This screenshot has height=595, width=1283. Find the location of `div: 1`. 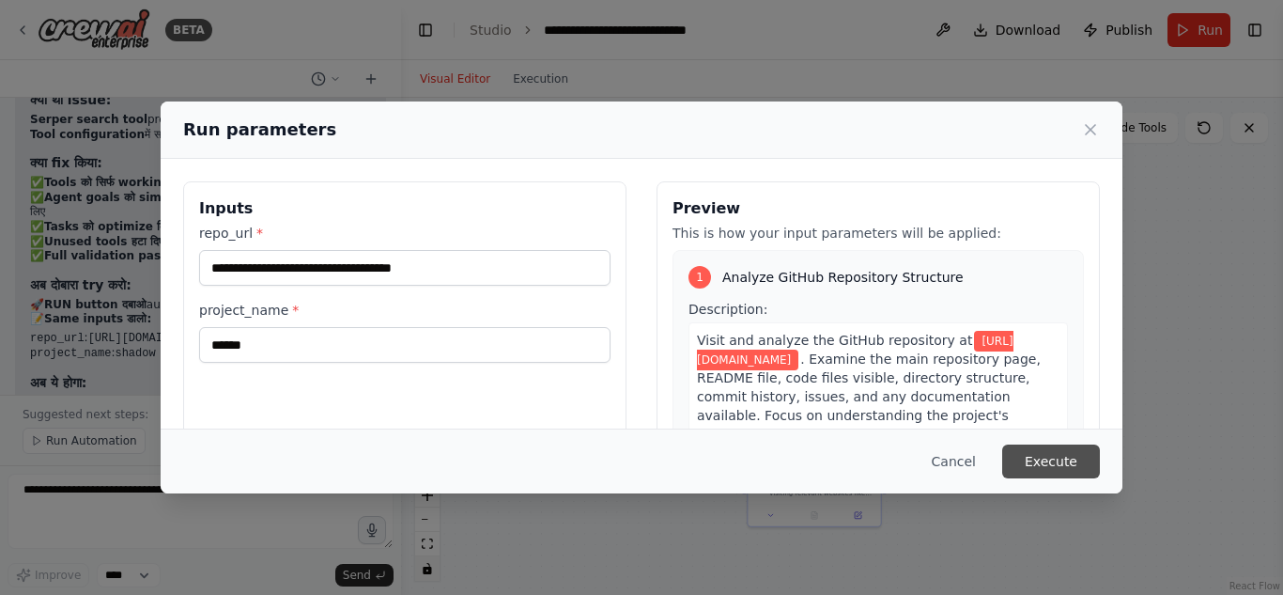

div: 1 is located at coordinates (700, 277).